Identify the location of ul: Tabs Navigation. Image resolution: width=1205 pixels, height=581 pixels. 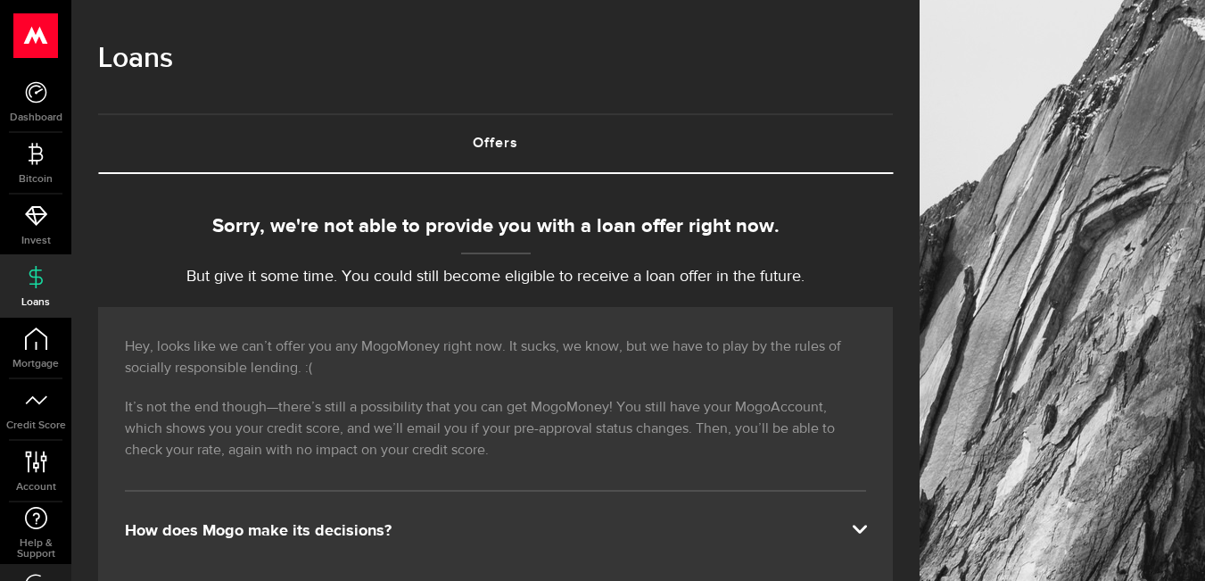
(495, 144).